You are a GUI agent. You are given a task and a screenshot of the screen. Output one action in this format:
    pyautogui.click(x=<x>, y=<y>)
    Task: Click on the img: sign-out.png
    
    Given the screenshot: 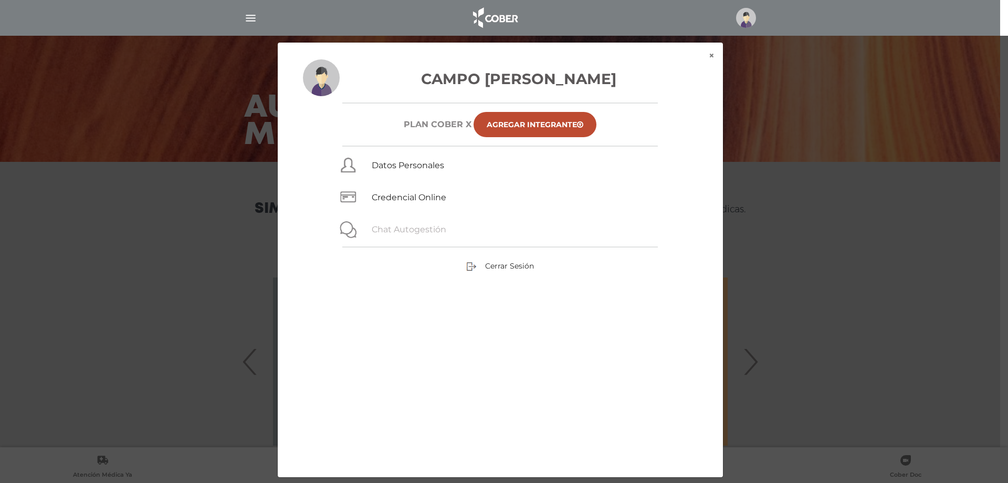 What is the action you would take?
    pyautogui.click(x=472, y=266)
    